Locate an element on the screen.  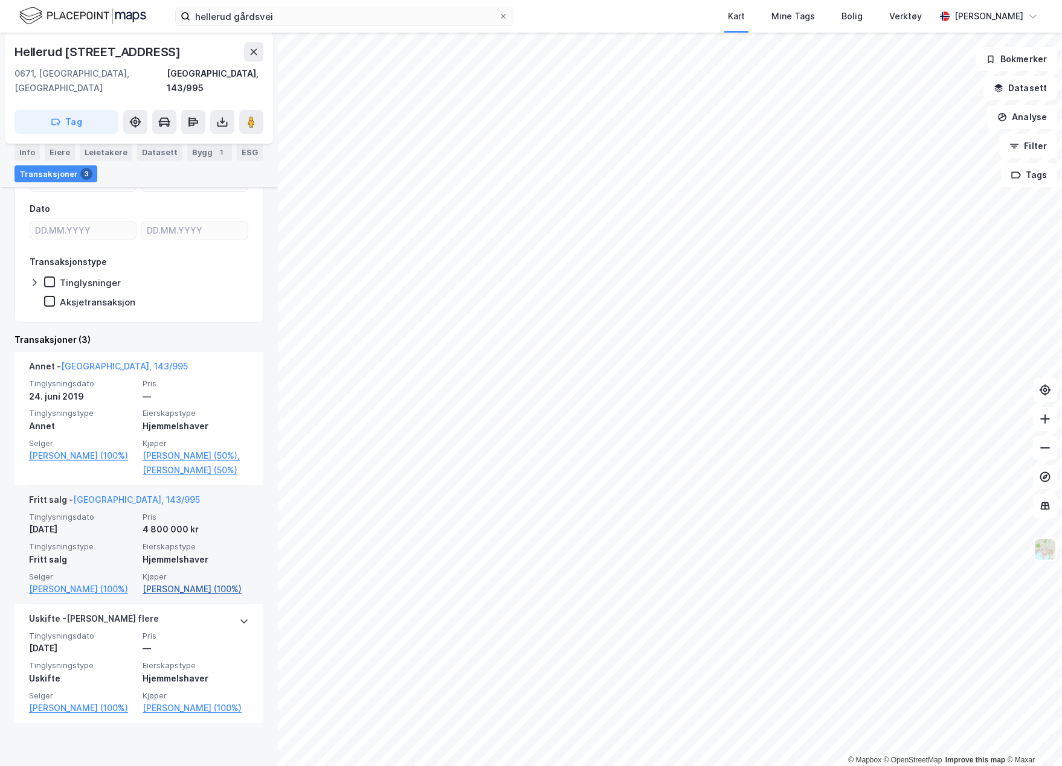
div: Info is located at coordinates (27, 152).